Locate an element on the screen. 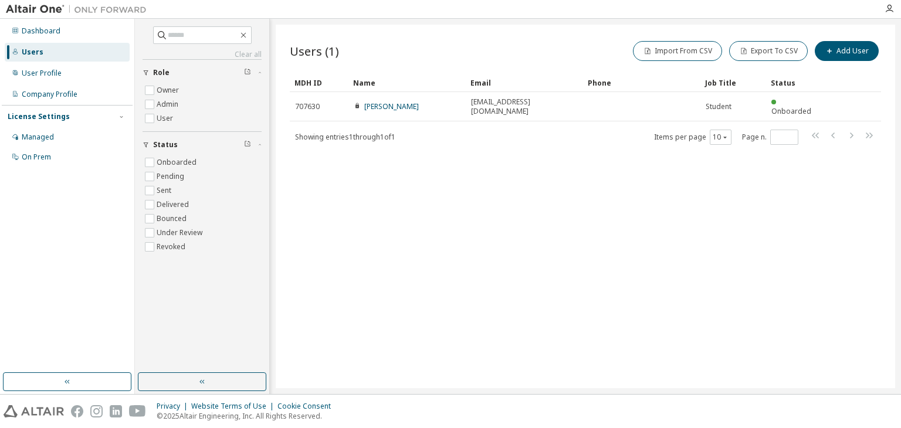  div: Dashboard is located at coordinates (41, 31).